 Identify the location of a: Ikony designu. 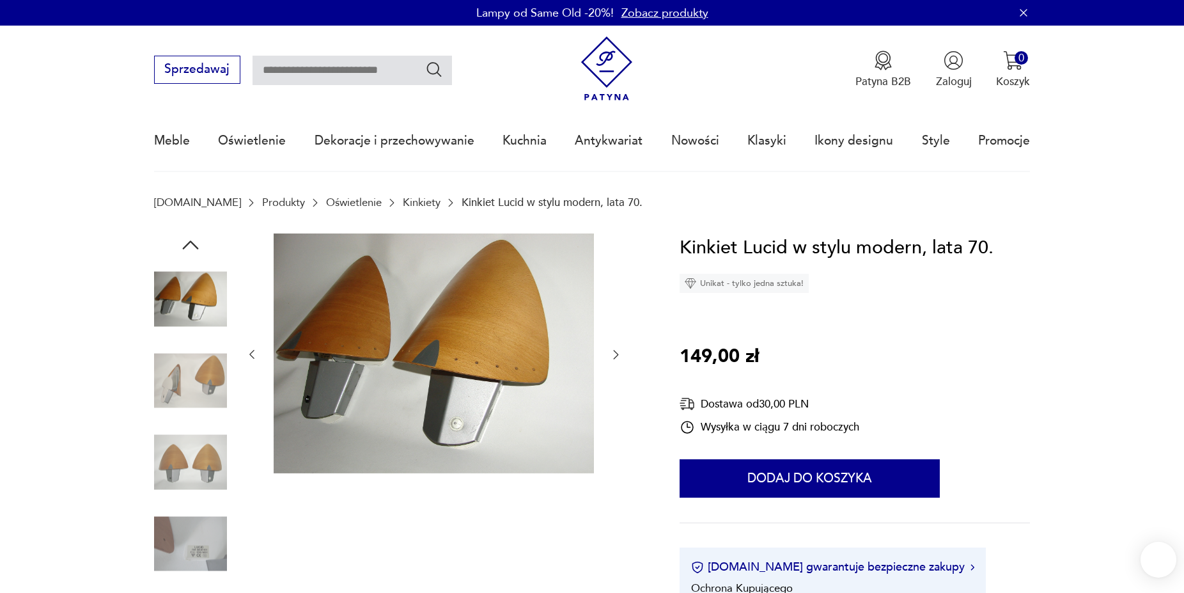
(854, 141).